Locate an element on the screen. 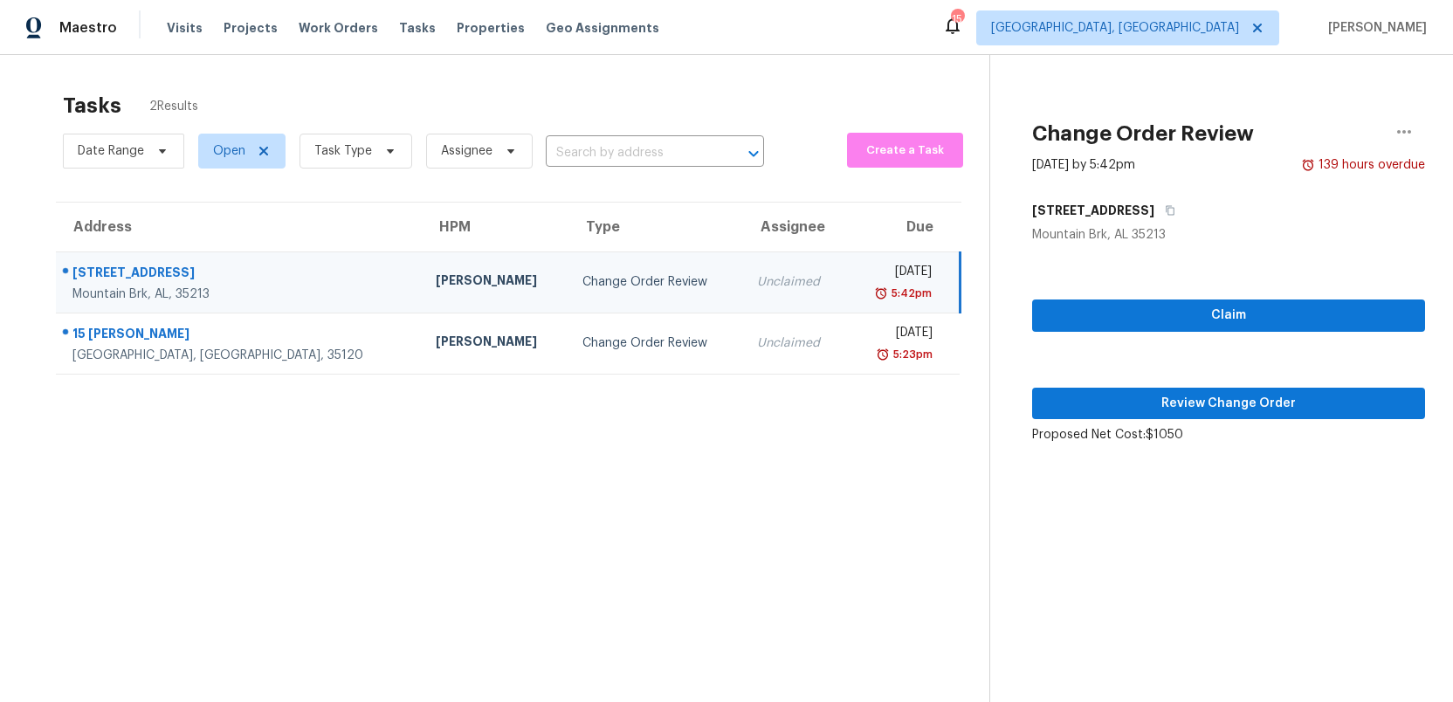 Image resolution: width=1453 pixels, height=702 pixels. th: Assignee is located at coordinates (794, 227).